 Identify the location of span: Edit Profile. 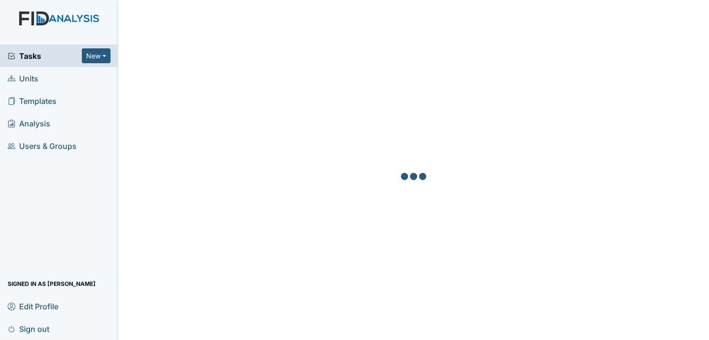
(33, 306).